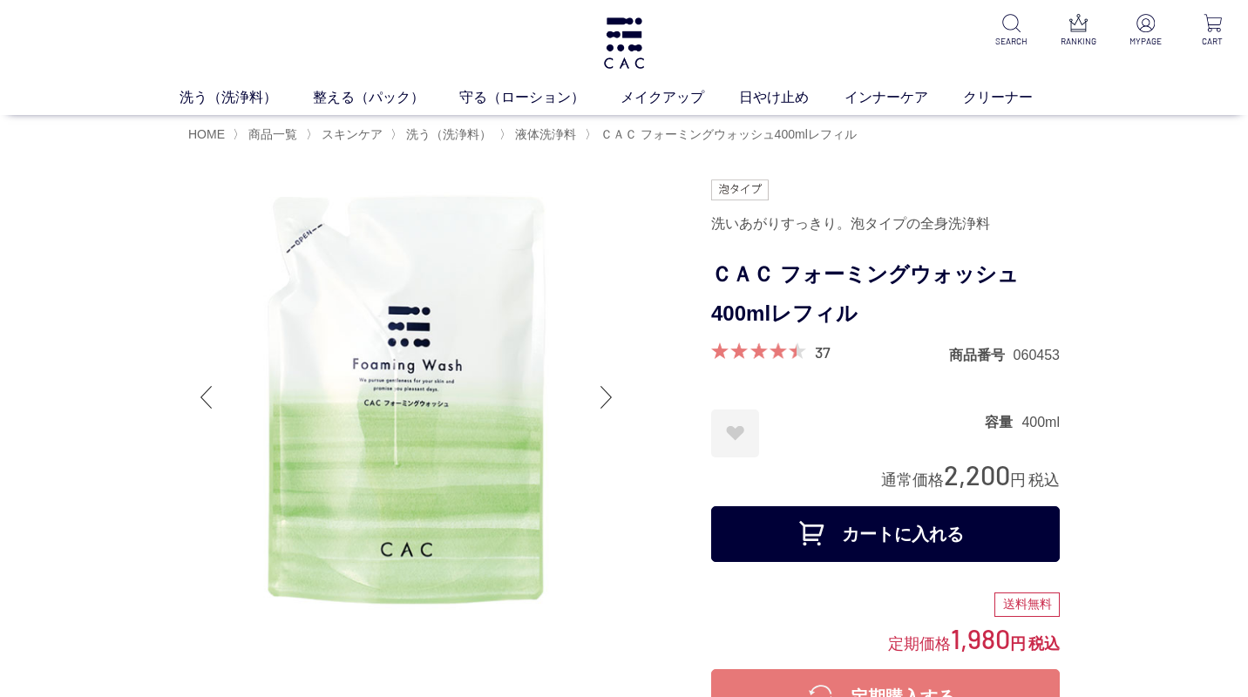  Describe the element at coordinates (273, 134) in the screenshot. I see `span: 商品一覧` at that location.